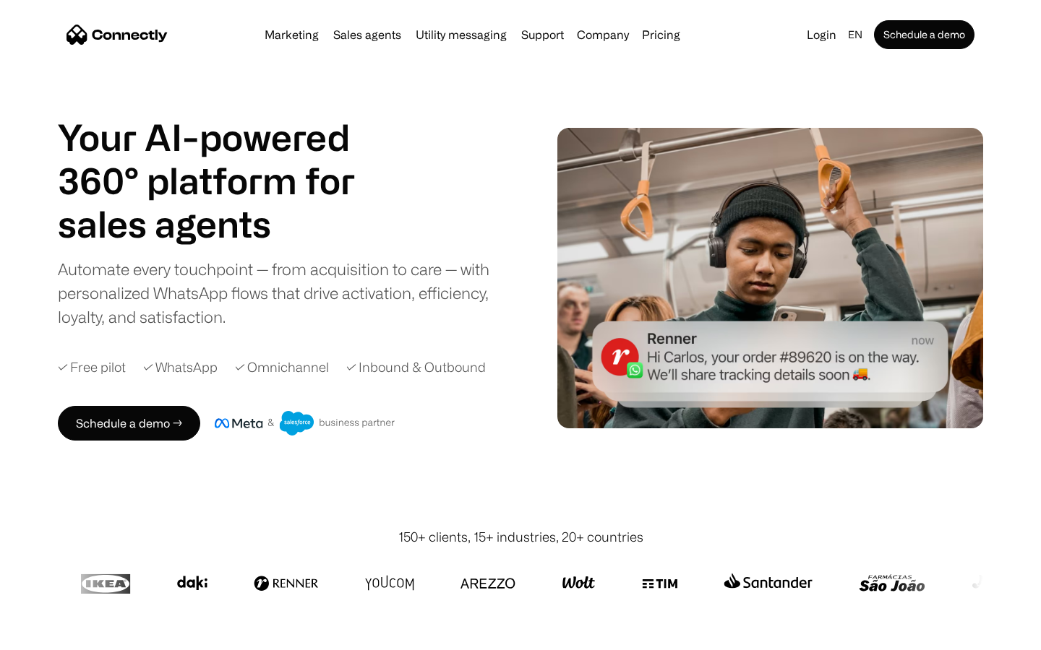 The image size is (1041, 650). What do you see at coordinates (924, 35) in the screenshot?
I see `a: Schedule a demo` at bounding box center [924, 35].